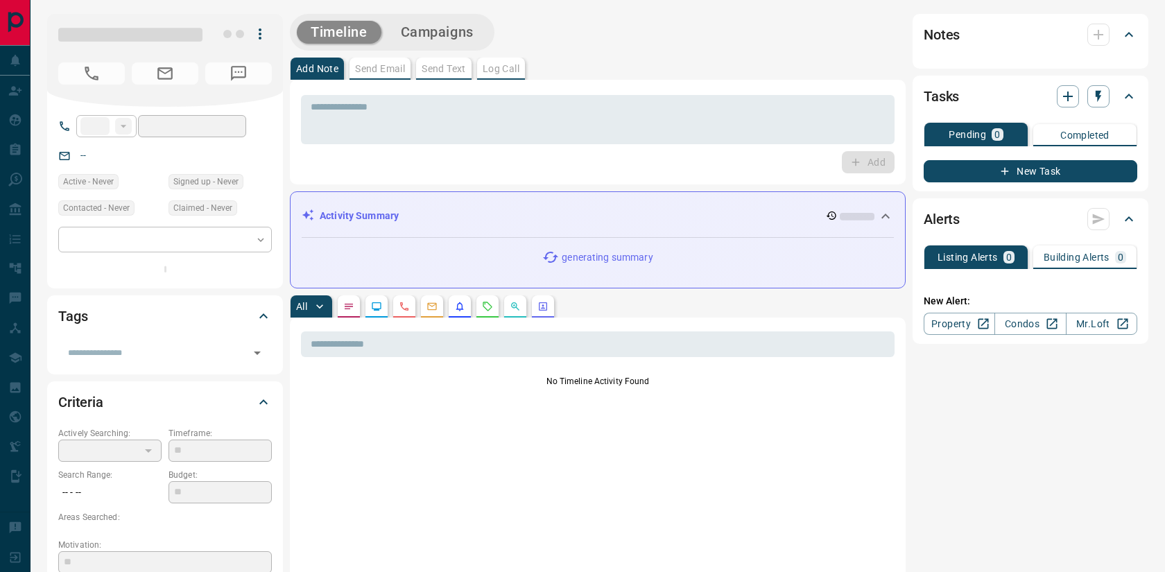 The image size is (1165, 572). I want to click on button: New Task, so click(1030, 171).